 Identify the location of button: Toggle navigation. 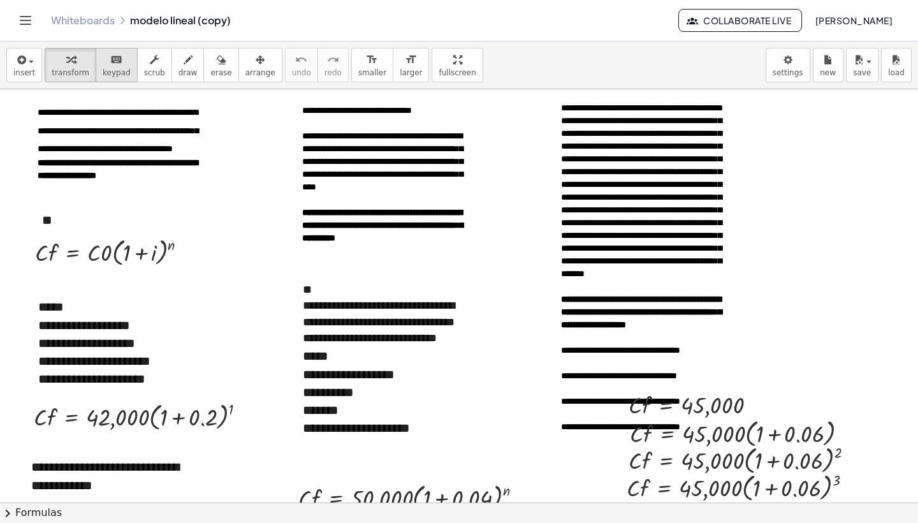
(26, 20).